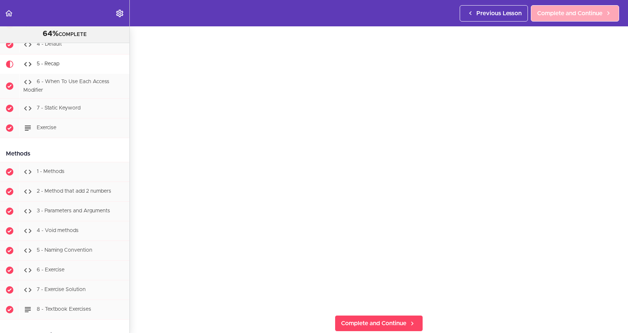 The image size is (628, 333). Describe the element at coordinates (66, 86) in the screenshot. I see `span: 6 - When To Use Each Access Modifier` at that location.